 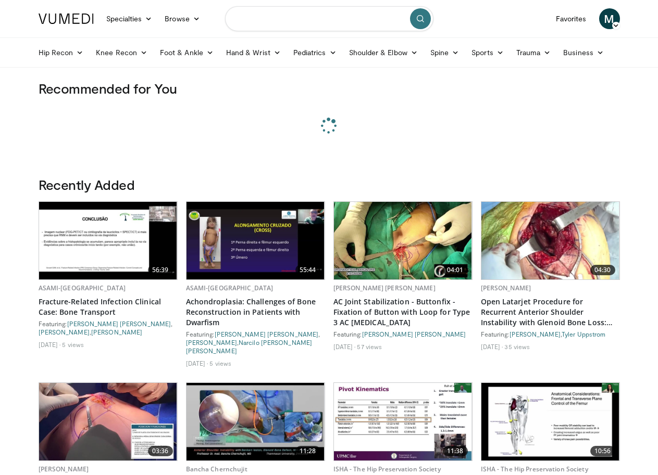 I want to click on span: 04:01, so click(x=455, y=270).